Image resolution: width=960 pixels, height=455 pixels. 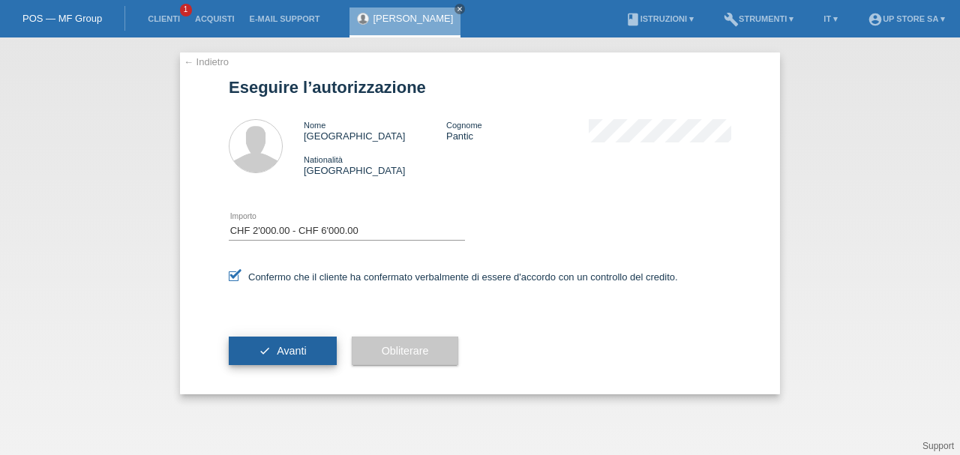 What do you see at coordinates (906, 19) in the screenshot?
I see `a: account_circleUp Store SA ▾` at bounding box center [906, 19].